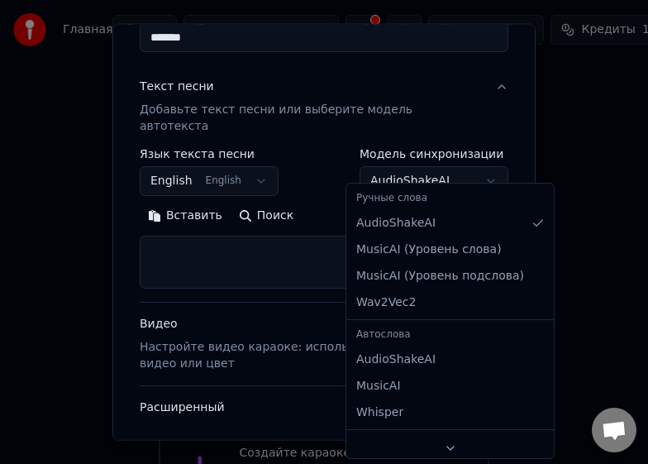  I want to click on span: Whisper, so click(380, 413).